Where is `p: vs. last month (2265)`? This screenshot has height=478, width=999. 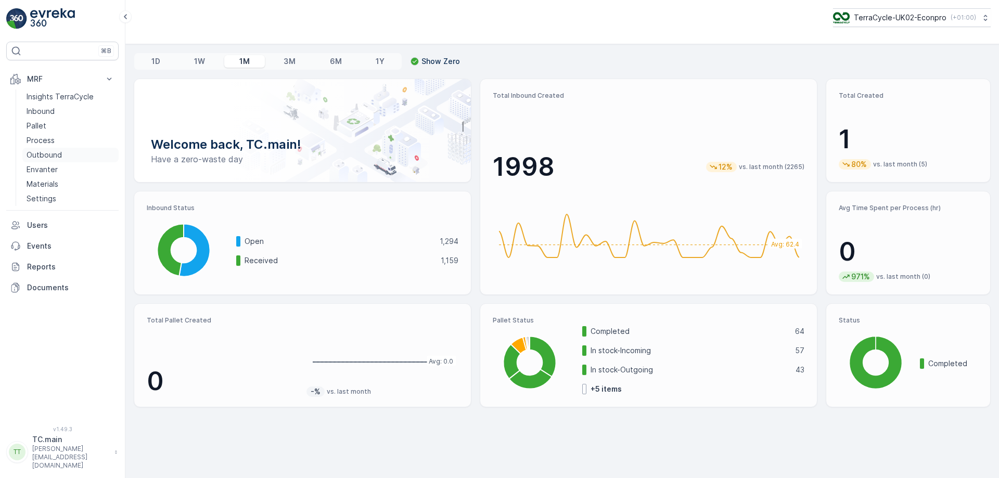
p: vs. last month (2265) is located at coordinates (772, 167).